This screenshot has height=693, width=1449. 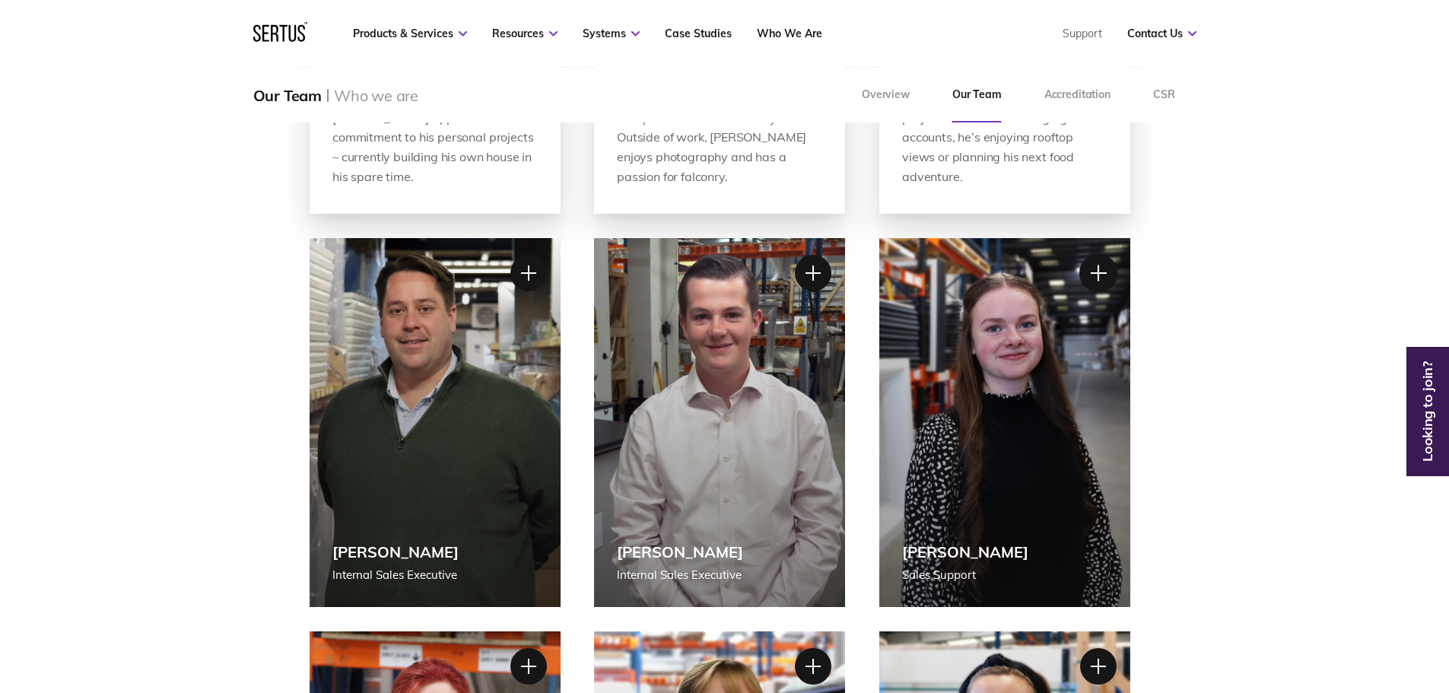 I want to click on a: Products & Services, so click(x=410, y=33).